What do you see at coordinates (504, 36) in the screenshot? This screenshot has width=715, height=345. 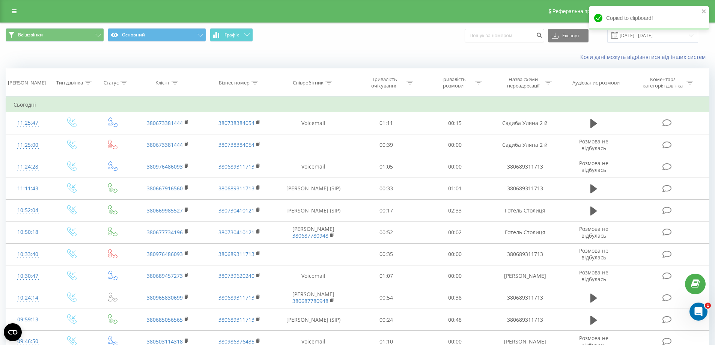 I see `input: Пошук за номером` at bounding box center [504, 36].